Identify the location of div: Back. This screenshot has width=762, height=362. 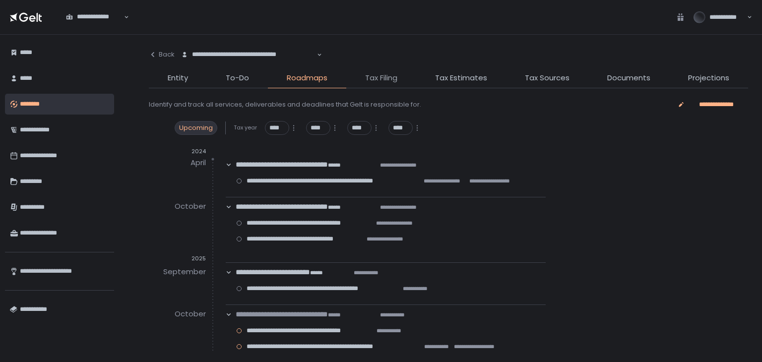
(162, 55).